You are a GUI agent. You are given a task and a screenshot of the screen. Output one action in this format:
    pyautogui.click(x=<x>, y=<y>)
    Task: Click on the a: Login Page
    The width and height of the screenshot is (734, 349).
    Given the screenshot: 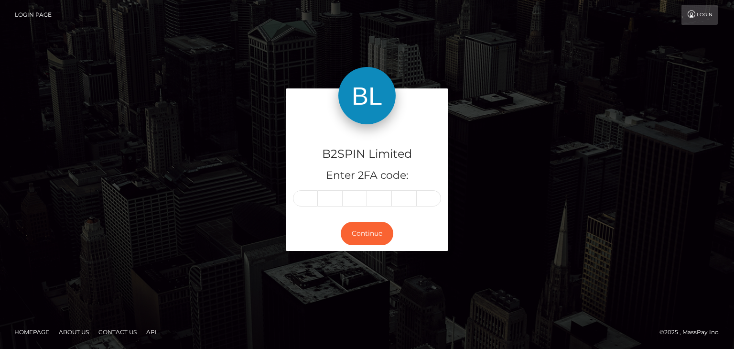 What is the action you would take?
    pyautogui.click(x=33, y=15)
    